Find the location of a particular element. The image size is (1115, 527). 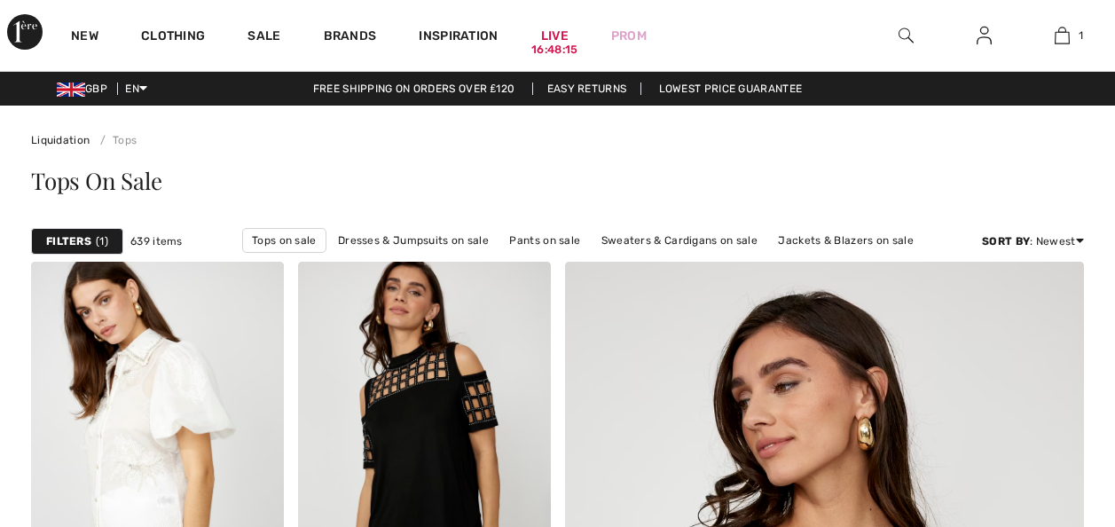

a: Lowest Price Guarantee is located at coordinates (731, 89).